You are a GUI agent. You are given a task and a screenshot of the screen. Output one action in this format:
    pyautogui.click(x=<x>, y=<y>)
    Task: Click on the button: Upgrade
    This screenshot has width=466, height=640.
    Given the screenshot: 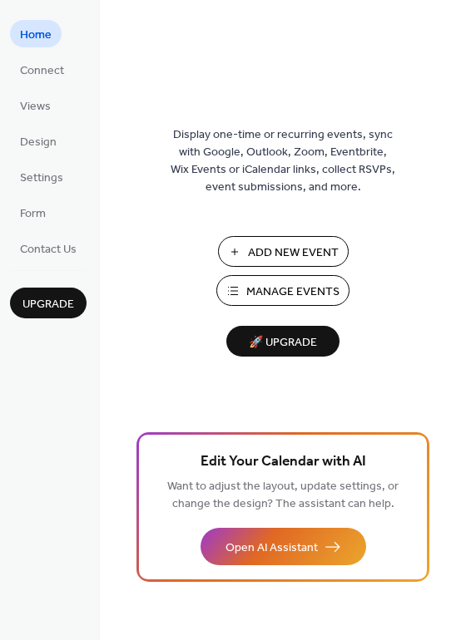 What is the action you would take?
    pyautogui.click(x=48, y=303)
    